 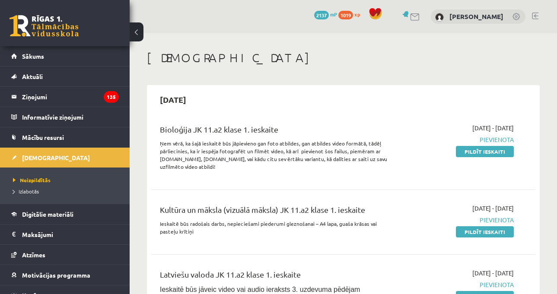 What do you see at coordinates (44, 26) in the screenshot?
I see `a: Rīgas 1. Tālmācības vidusskola` at bounding box center [44, 26].